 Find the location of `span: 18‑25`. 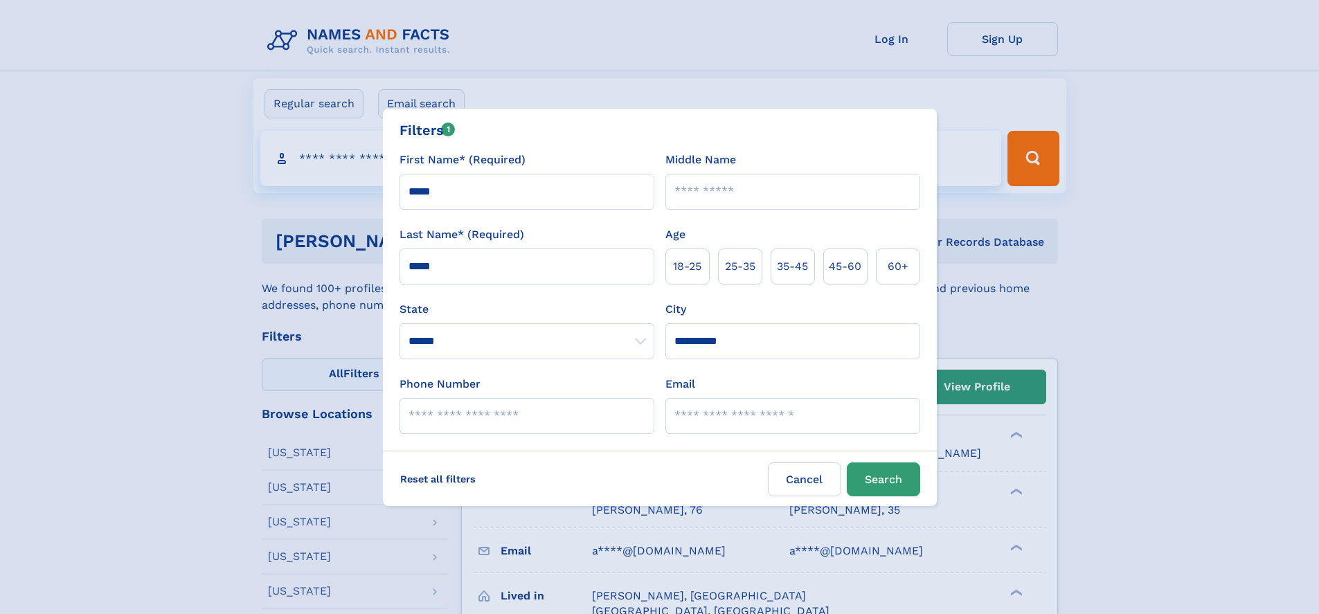

span: 18‑25 is located at coordinates (687, 266).